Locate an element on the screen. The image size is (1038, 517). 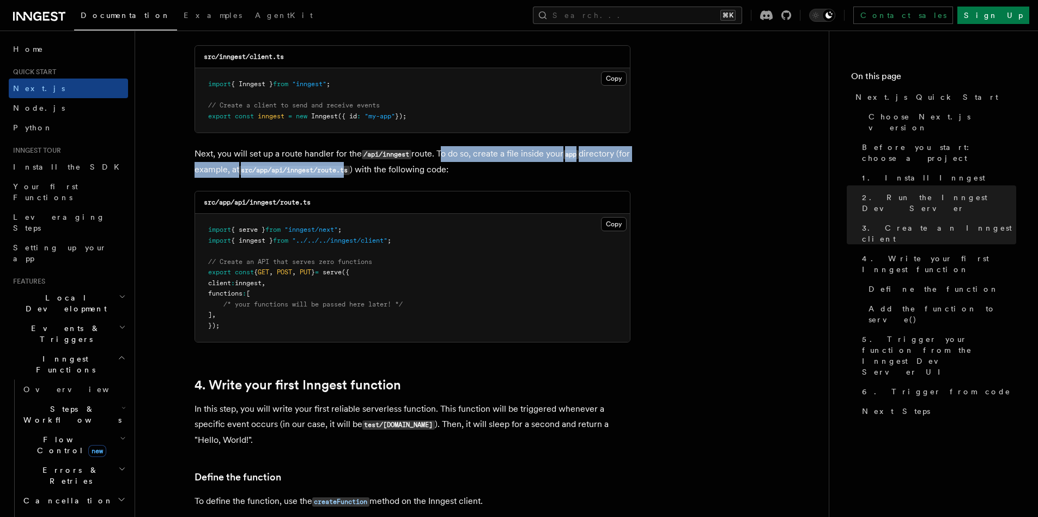
a: Sign Up is located at coordinates (993, 15).